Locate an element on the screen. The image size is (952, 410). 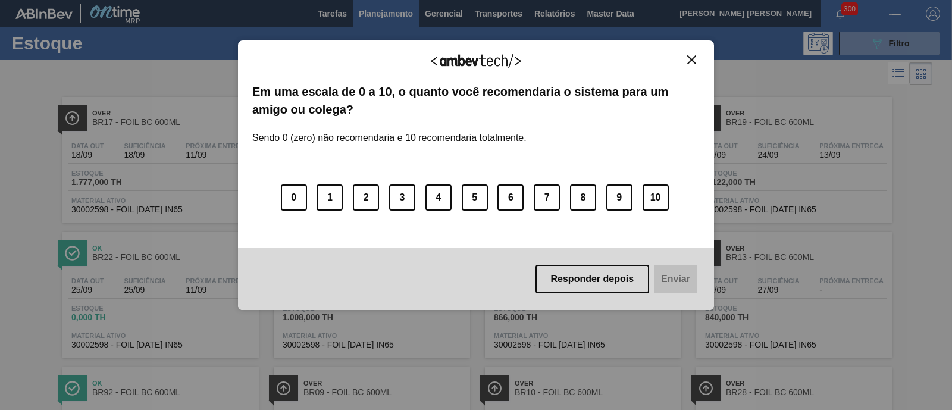
button: 10 is located at coordinates (655, 197).